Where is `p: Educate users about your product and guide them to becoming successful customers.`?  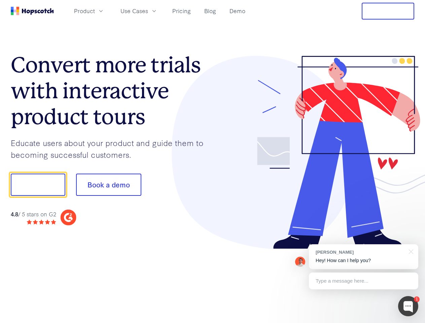
p: Educate users about your product and guide them to becoming successful customers. is located at coordinates (112, 148).